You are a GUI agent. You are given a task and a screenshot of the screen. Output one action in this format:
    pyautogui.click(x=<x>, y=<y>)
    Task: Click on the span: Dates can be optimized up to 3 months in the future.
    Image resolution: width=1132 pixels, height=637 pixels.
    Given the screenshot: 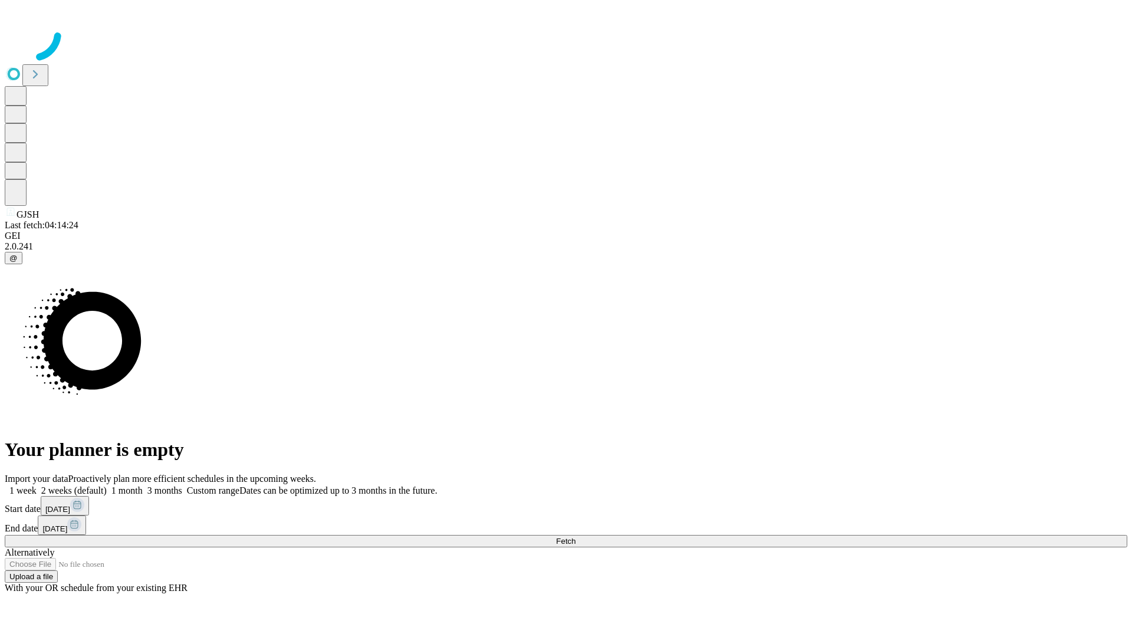 What is the action you would take?
    pyautogui.click(x=338, y=490)
    